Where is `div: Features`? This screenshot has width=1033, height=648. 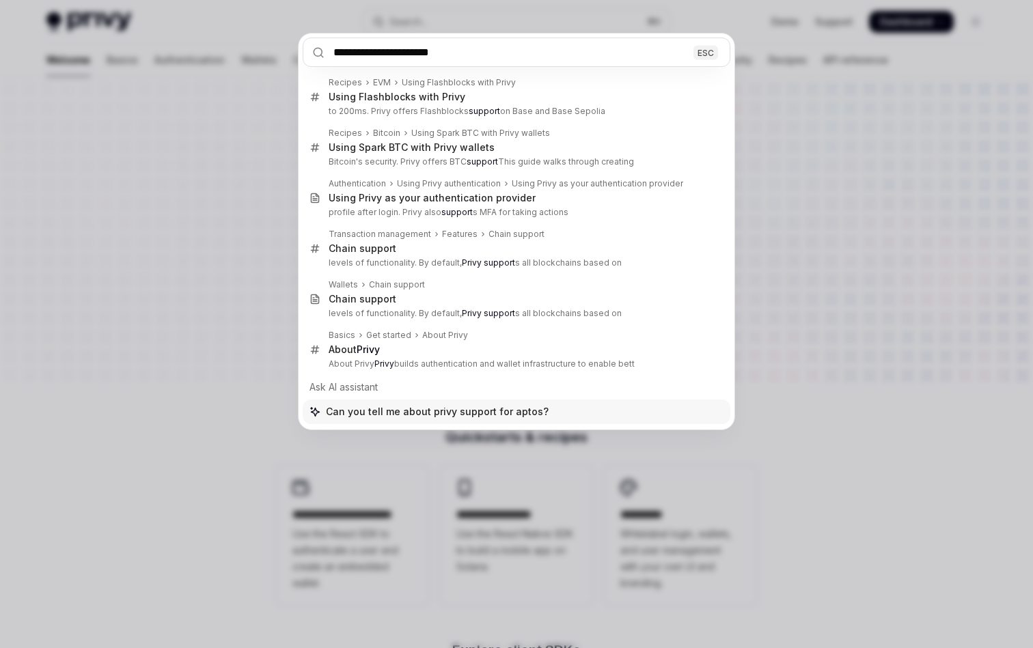
div: Features is located at coordinates (460, 234).